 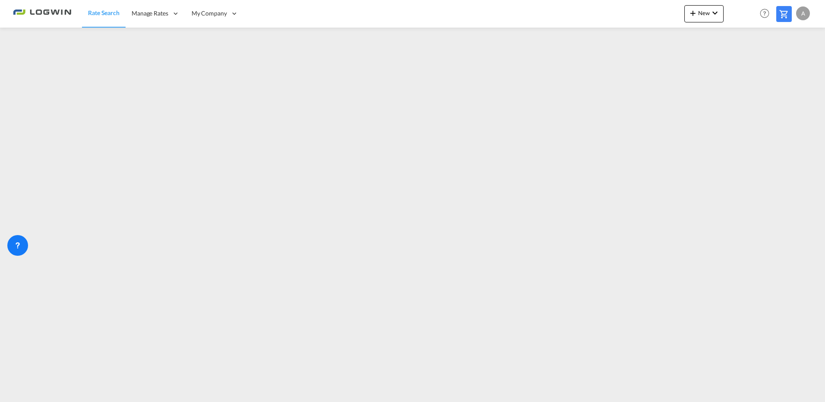 What do you see at coordinates (765, 13) in the screenshot?
I see `span: Help` at bounding box center [765, 13].